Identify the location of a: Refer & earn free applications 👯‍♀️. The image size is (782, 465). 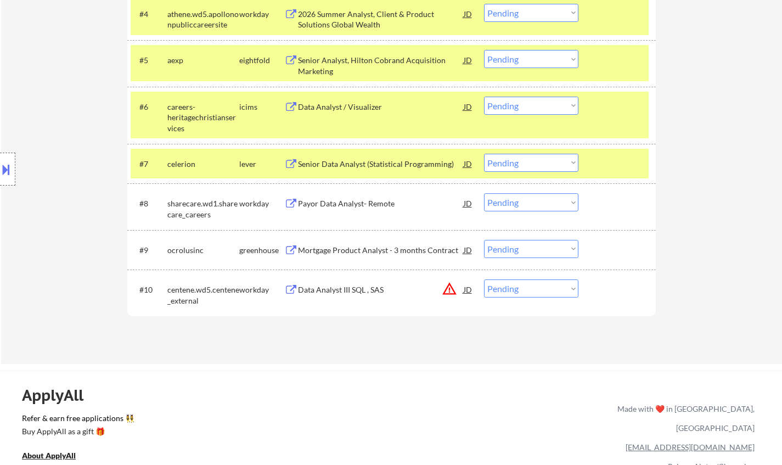
(205, 420).